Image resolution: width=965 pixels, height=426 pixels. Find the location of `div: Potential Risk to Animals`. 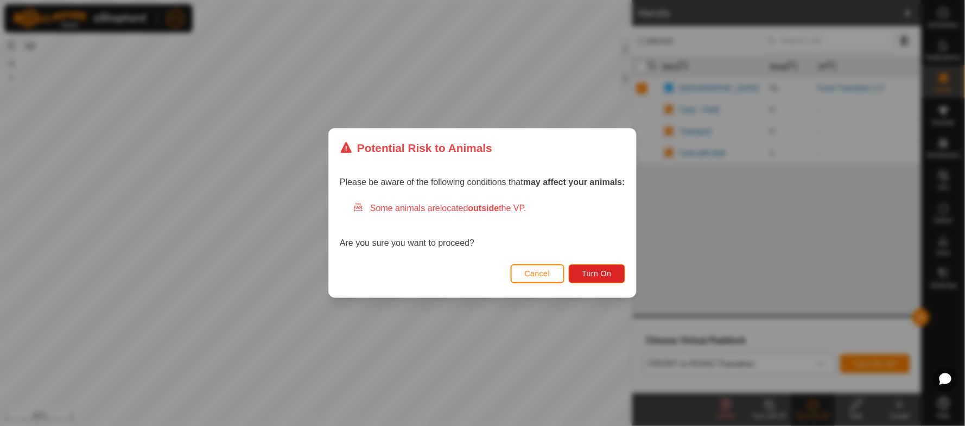

div: Potential Risk to Animals is located at coordinates (416, 148).